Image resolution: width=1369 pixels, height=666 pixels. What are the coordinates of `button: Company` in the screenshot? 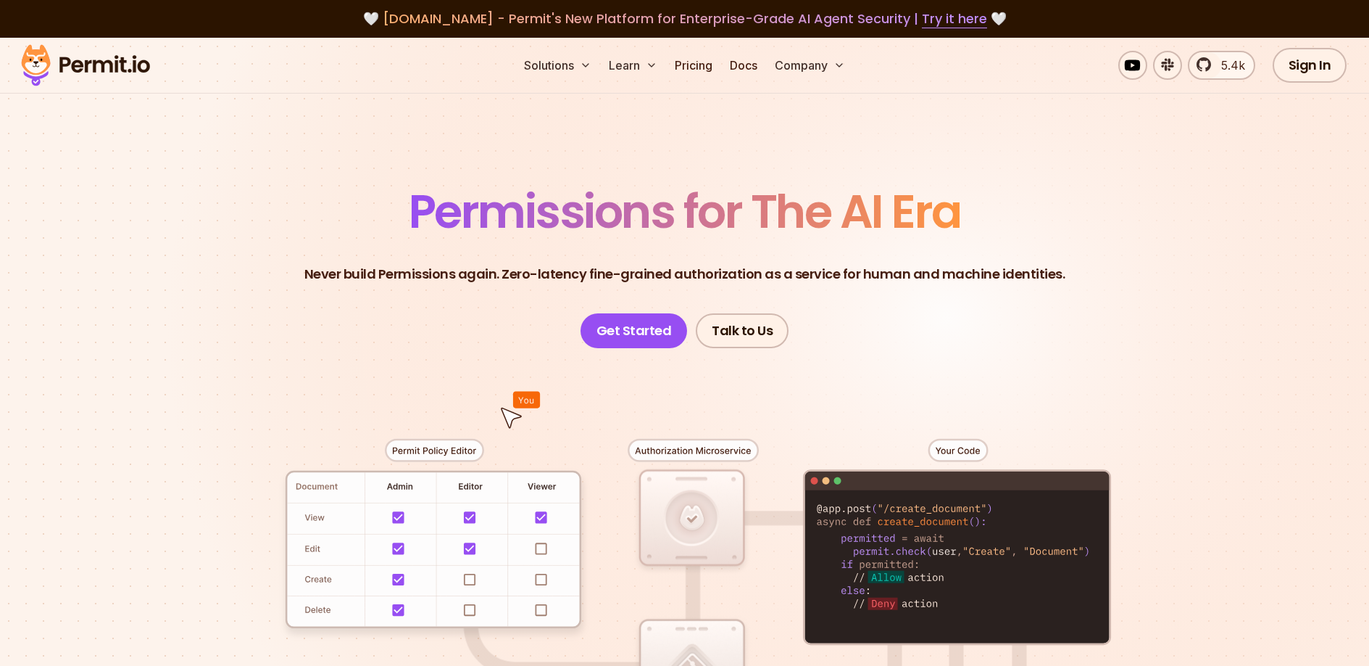 It's located at (810, 65).